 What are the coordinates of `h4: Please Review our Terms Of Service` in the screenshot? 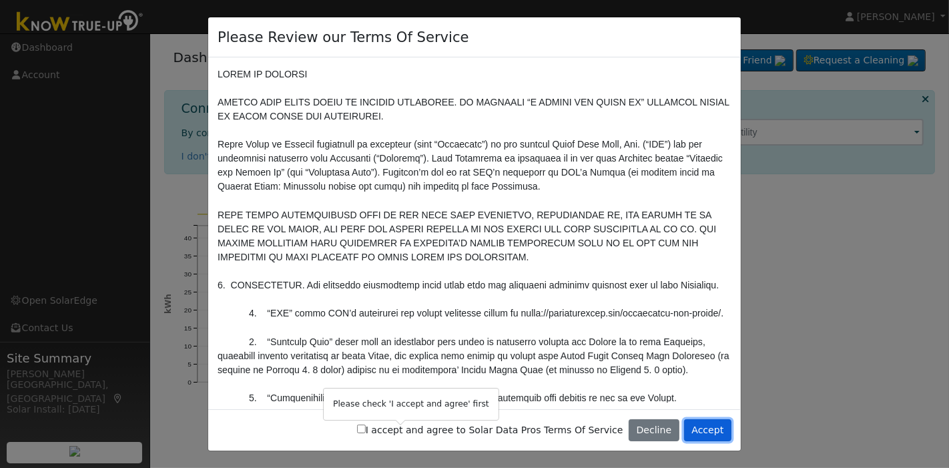 It's located at (343, 37).